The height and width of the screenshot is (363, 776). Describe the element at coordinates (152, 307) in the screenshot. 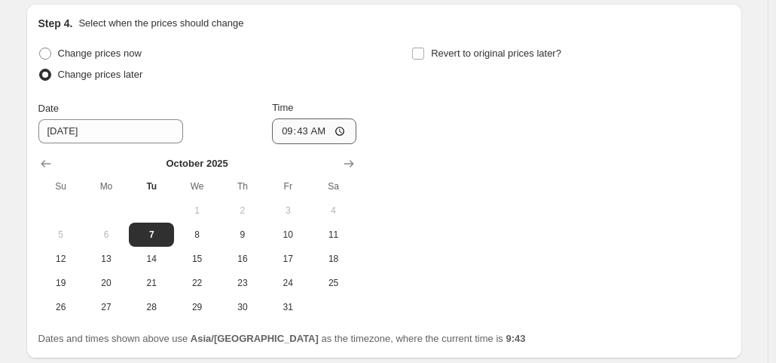

I see `span: 28` at that location.